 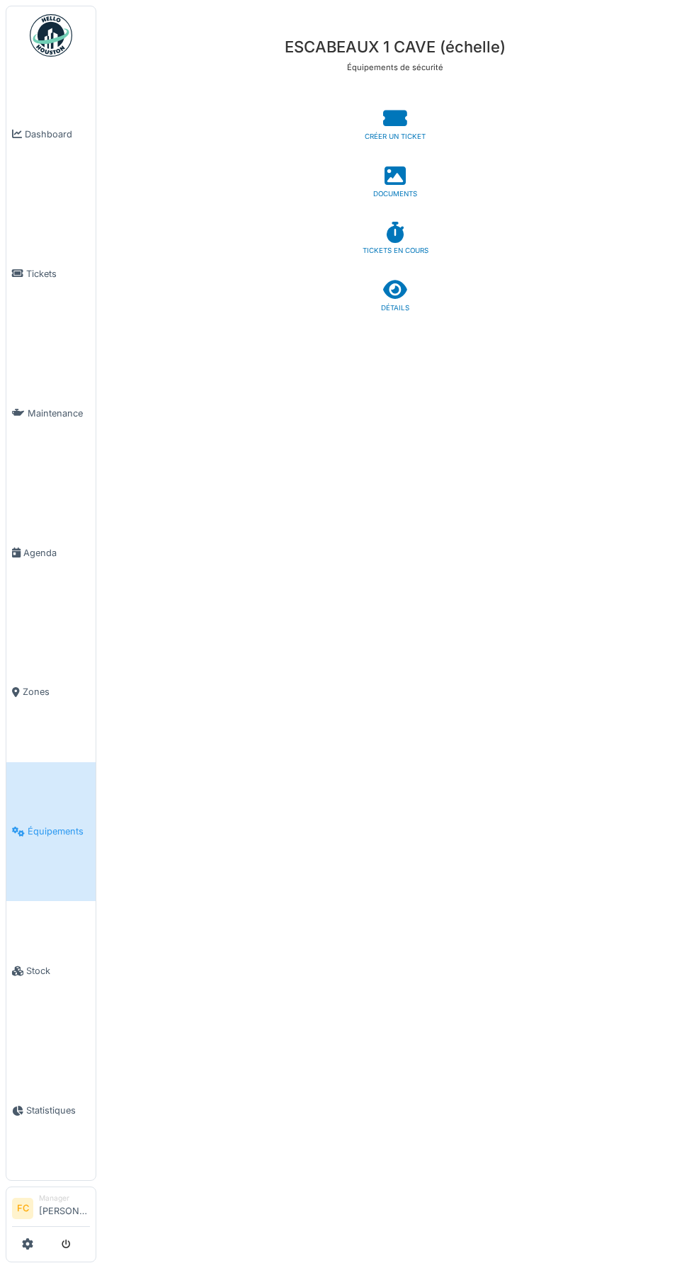 I want to click on a: Équipements, so click(x=51, y=831).